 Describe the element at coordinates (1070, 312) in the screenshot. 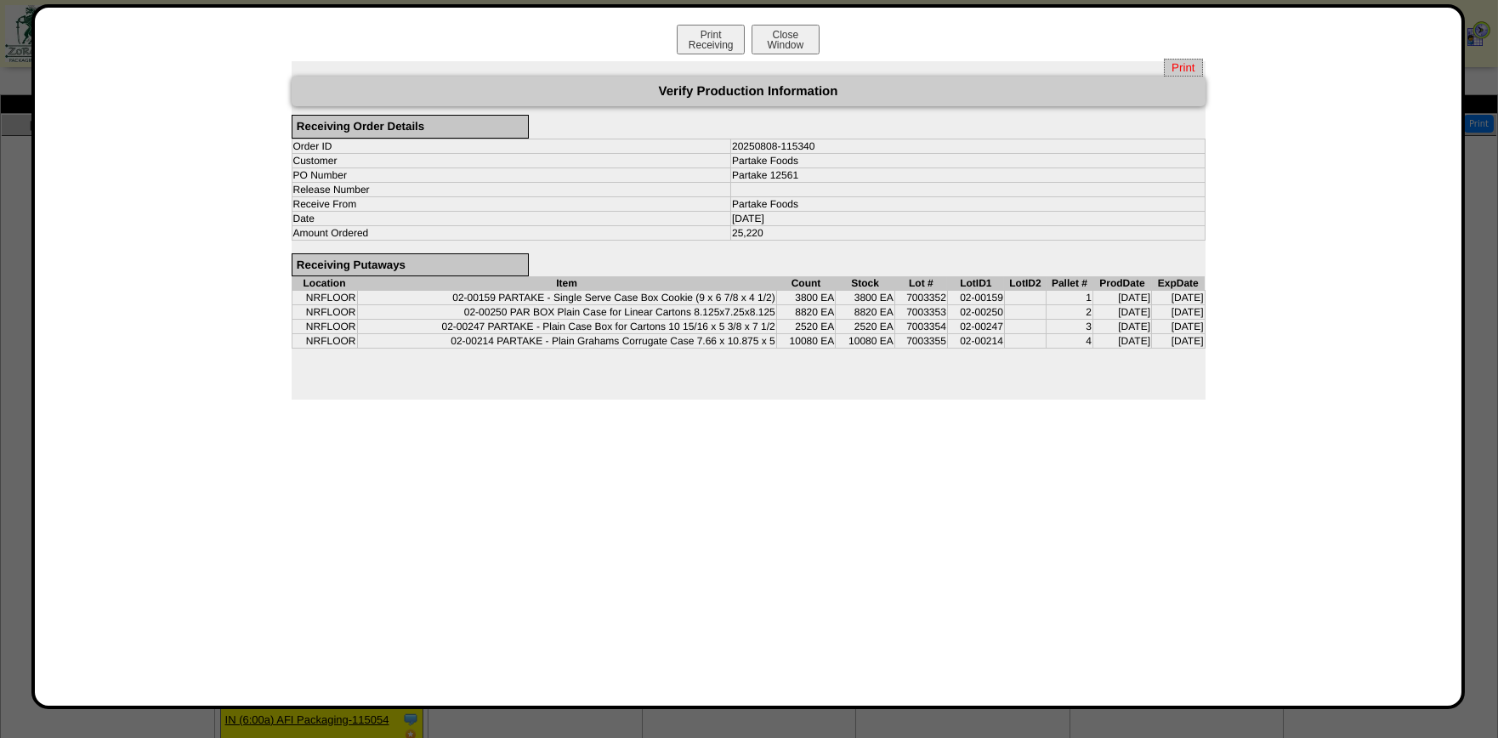

I see `td: 2` at that location.